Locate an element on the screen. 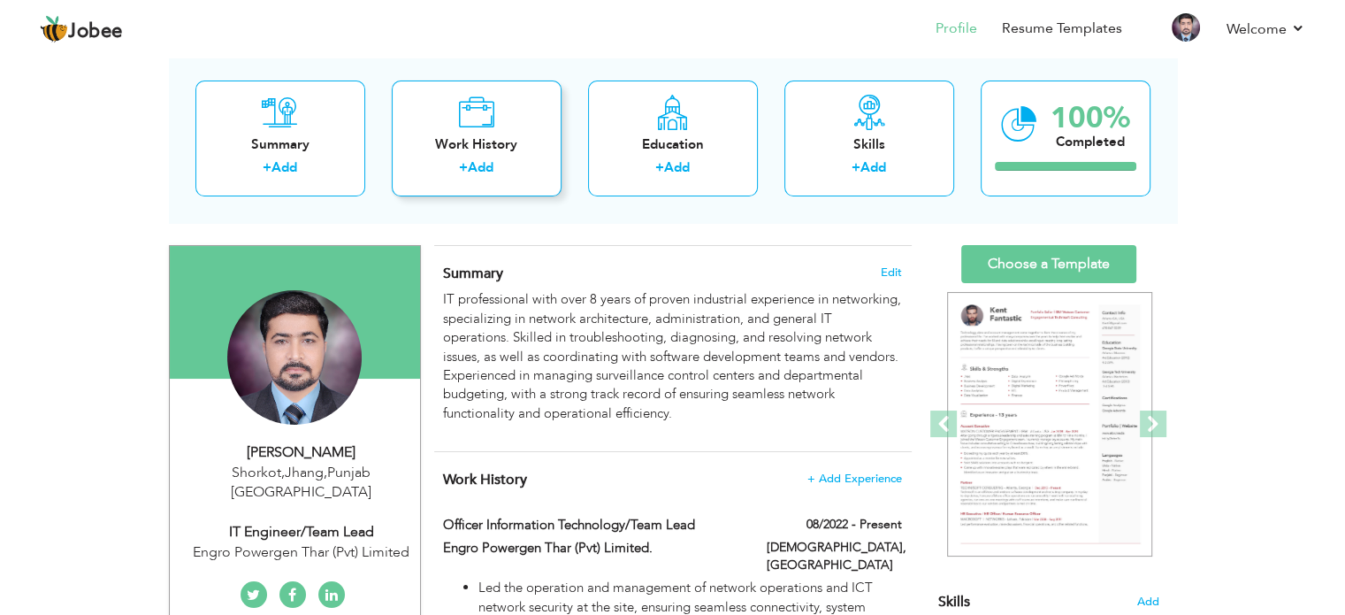  span: + Add Experience is located at coordinates (854, 478).